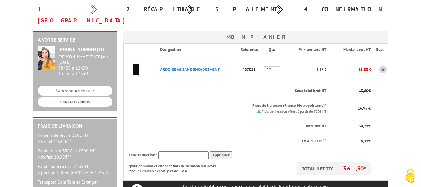 This screenshot has height=187, width=421. Describe the element at coordinates (75, 102) in the screenshot. I see `a: CONTACTEZ-NOUS` at that location.